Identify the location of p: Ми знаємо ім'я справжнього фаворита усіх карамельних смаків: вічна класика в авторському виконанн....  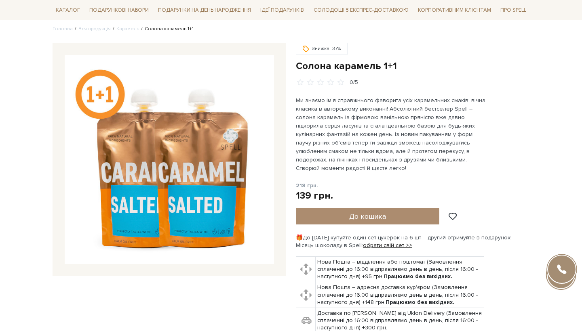
(390, 134).